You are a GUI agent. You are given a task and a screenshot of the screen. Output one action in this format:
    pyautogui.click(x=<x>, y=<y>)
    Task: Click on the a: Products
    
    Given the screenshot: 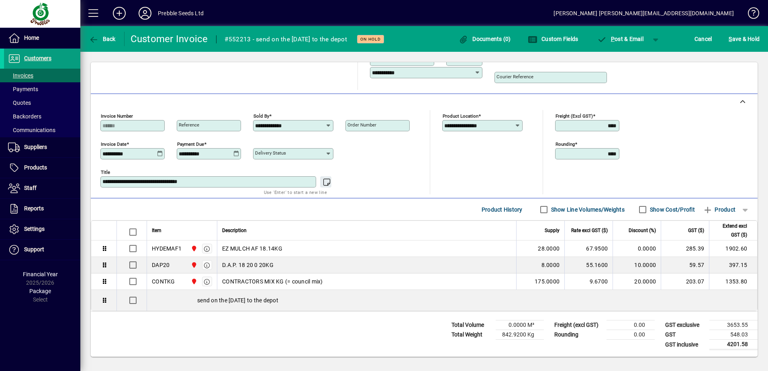 What is the action you would take?
    pyautogui.click(x=42, y=168)
    